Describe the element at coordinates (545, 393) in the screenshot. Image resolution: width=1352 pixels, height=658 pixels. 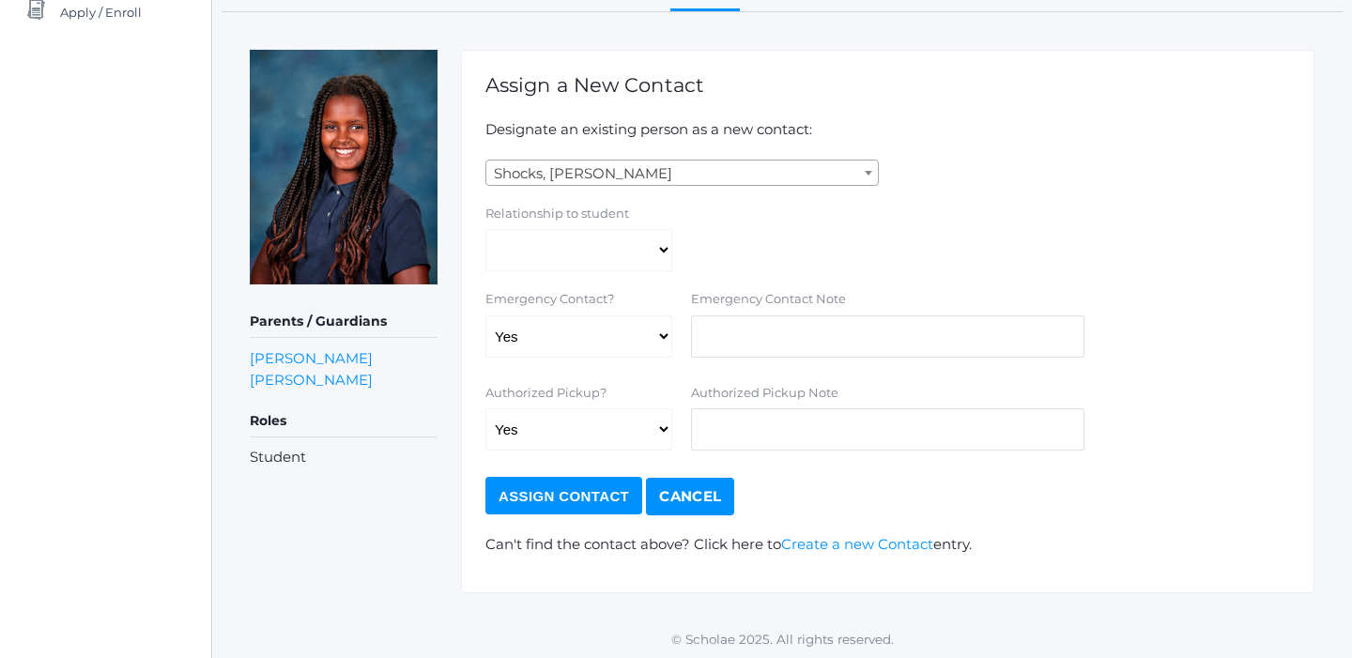
I see `label: Authorized Pickup?` at that location.